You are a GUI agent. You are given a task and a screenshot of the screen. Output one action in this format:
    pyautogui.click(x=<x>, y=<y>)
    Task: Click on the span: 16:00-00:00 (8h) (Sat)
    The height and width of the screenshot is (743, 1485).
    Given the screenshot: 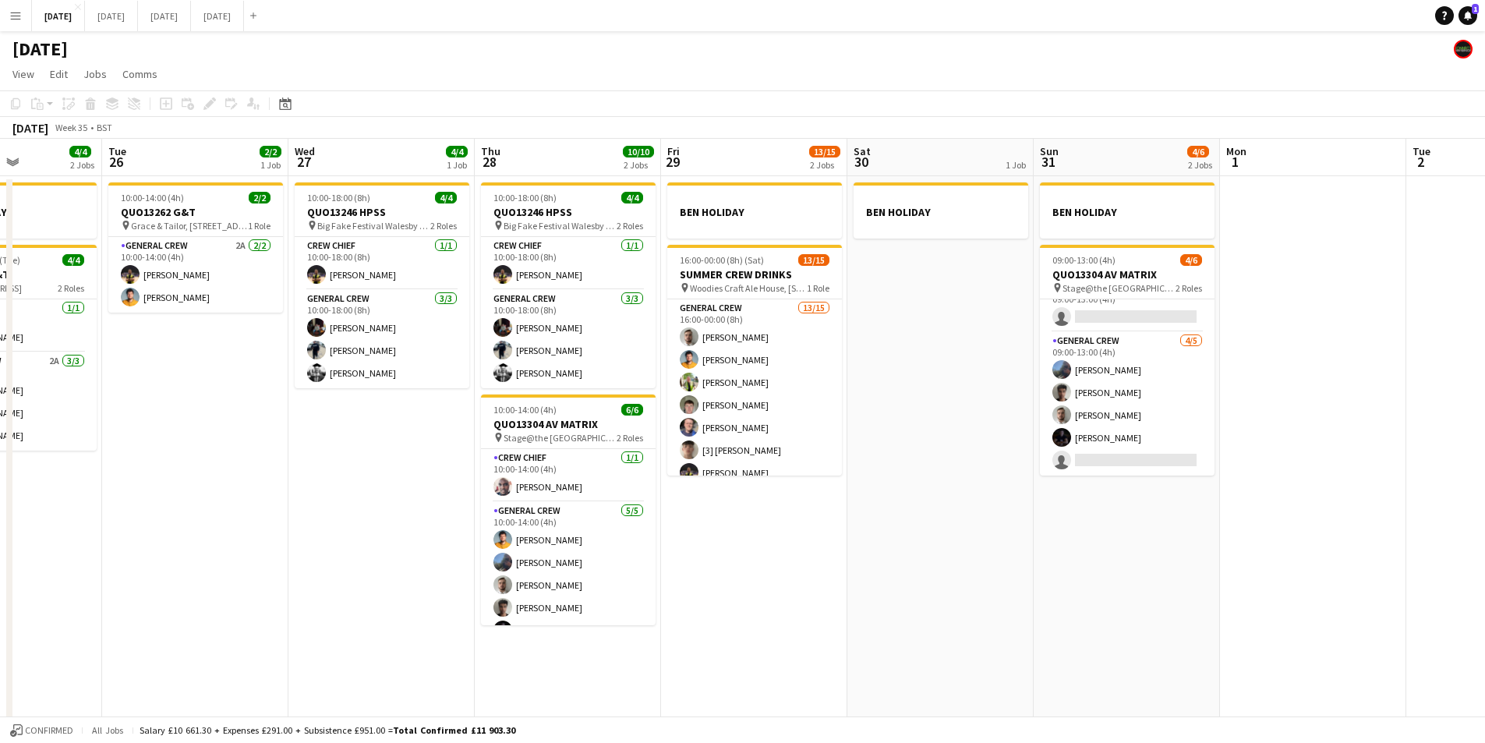 What is the action you would take?
    pyautogui.click(x=722, y=260)
    